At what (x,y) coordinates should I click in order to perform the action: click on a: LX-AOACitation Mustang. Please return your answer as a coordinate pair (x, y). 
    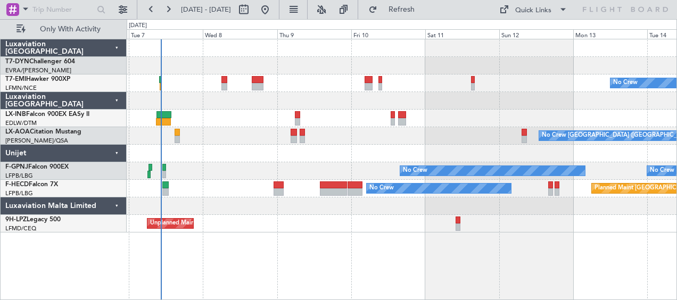
    Looking at the image, I should click on (43, 132).